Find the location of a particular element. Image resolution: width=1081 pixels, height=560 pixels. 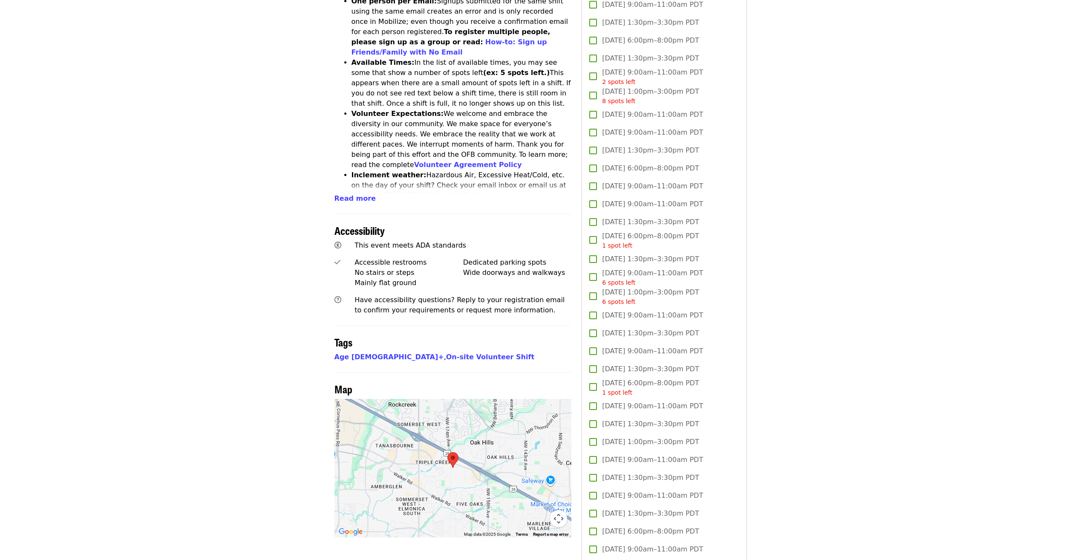

span: 8 spots left is located at coordinates (619, 101).